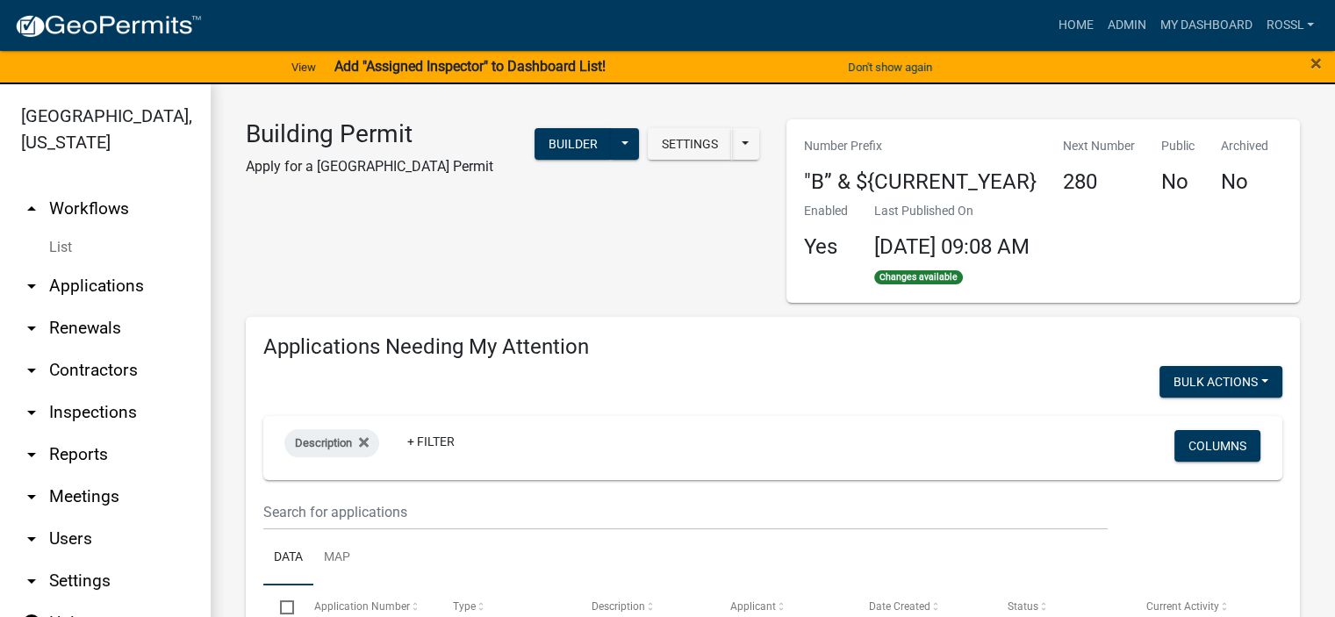 This screenshot has height=617, width=1335. I want to click on i: arrow_drop_up, so click(32, 209).